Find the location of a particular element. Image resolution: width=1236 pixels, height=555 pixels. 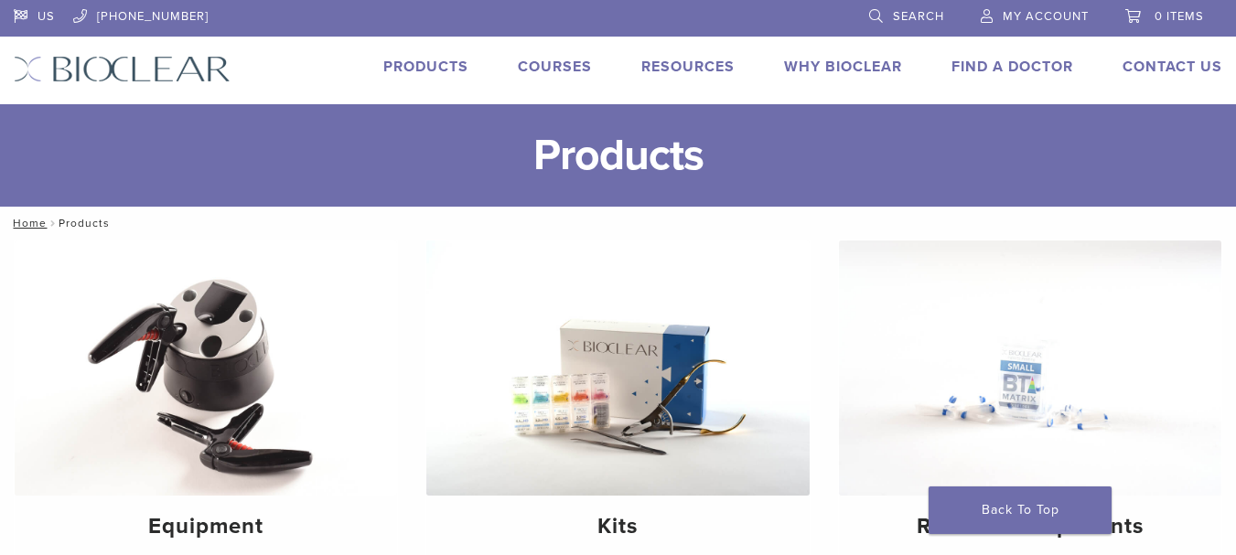

h4: Equipment is located at coordinates (206, 527).